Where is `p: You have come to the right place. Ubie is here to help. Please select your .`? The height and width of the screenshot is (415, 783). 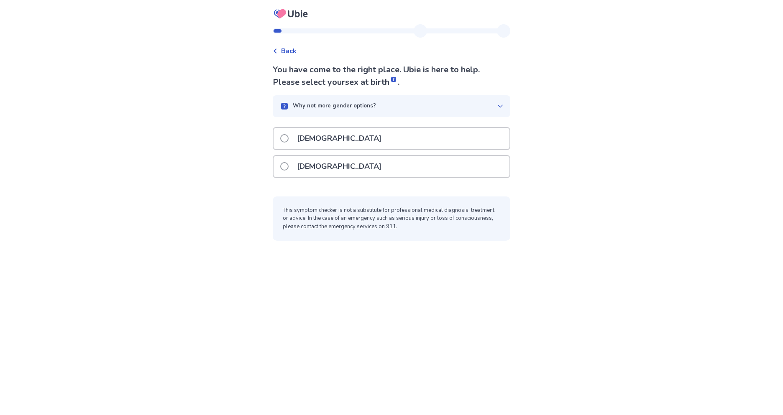 p: You have come to the right place. Ubie is here to help. Please select your . is located at coordinates (391, 76).